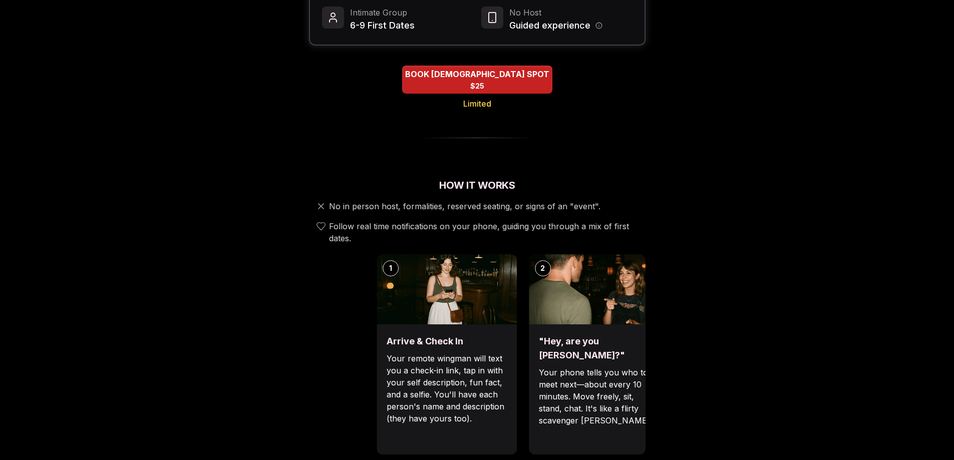 Image resolution: width=954 pixels, height=460 pixels. What do you see at coordinates (599, 26) in the screenshot?
I see `button: Host information` at bounding box center [599, 26].